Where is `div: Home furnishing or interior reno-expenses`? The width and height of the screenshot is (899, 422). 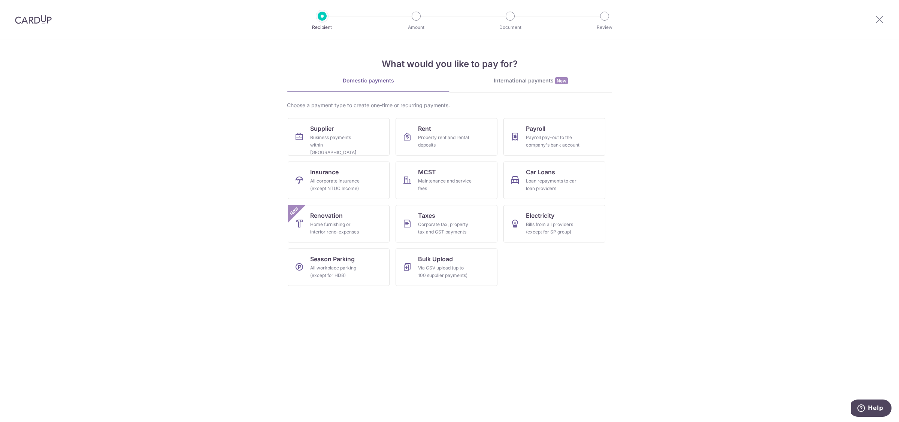 div: Home furnishing or interior reno-expenses is located at coordinates (337, 228).